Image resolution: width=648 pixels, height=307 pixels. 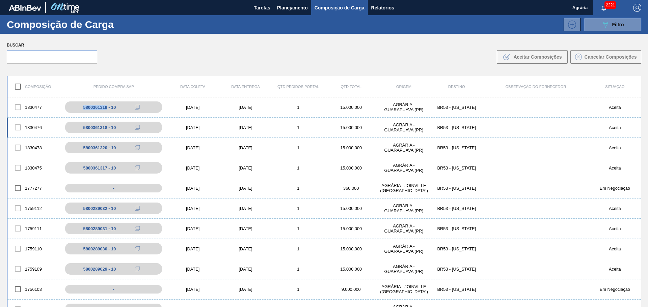 I want to click on span: Composição de Carga, so click(x=339, y=8).